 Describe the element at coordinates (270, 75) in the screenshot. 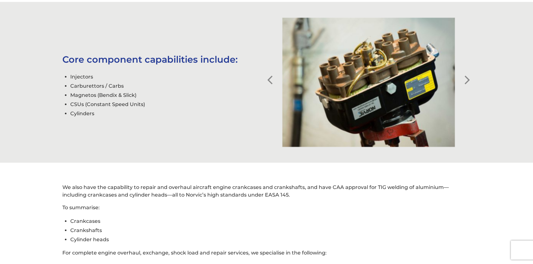

I see `button: Previous` at that location.